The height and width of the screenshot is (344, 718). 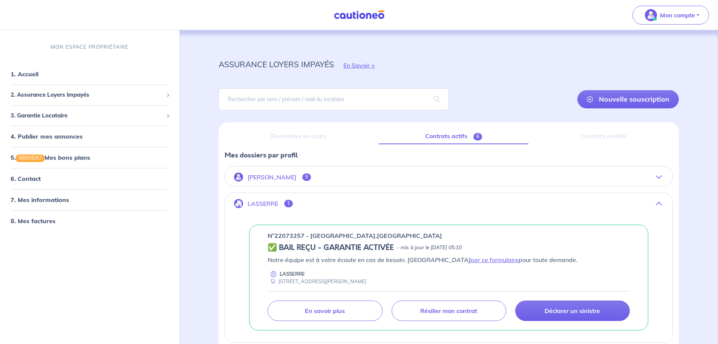 What do you see at coordinates (573, 310) in the screenshot?
I see `a: Déclarer un sinistre` at bounding box center [573, 310].